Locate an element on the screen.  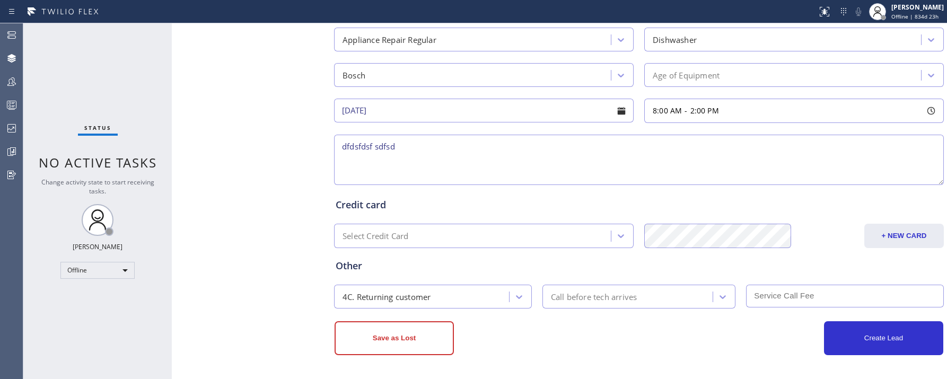
span: Status is located at coordinates (98, 128).